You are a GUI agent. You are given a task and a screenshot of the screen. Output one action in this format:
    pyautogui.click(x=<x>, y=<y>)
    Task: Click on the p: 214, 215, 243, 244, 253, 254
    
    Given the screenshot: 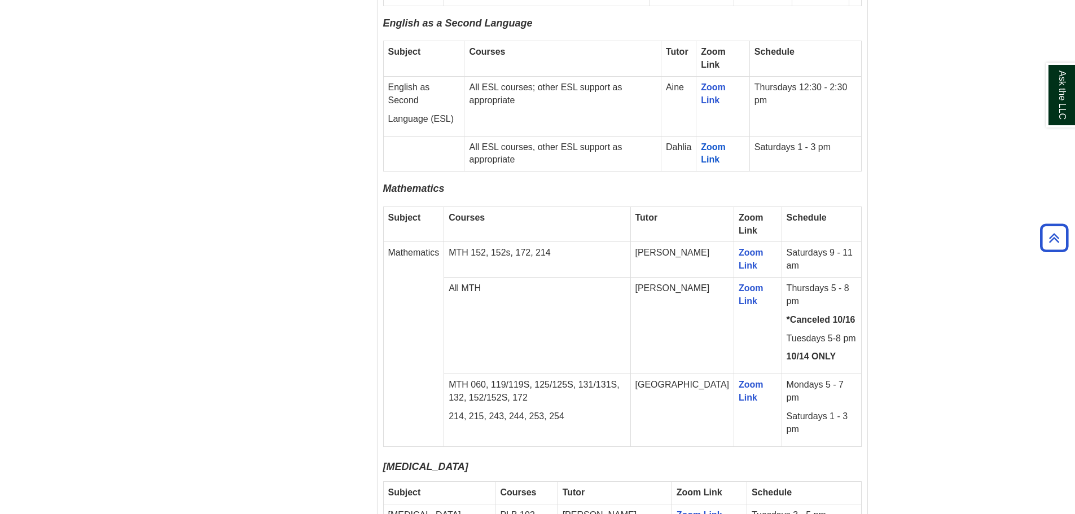 What is the action you would take?
    pyautogui.click(x=537, y=417)
    